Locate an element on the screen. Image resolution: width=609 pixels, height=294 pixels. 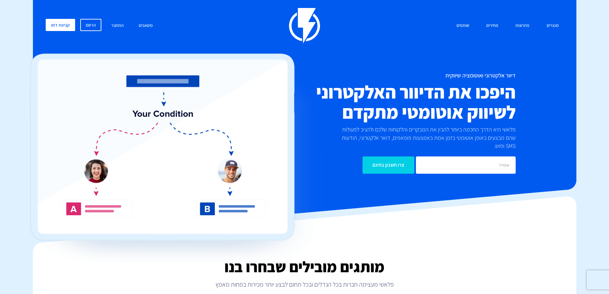
a: משאבים is located at coordinates (146, 26).